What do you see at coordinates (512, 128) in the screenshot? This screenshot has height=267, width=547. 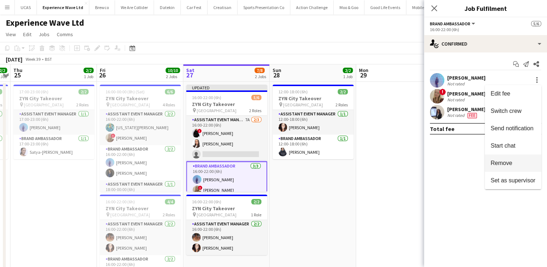 I see `span: Send notification` at bounding box center [512, 128].